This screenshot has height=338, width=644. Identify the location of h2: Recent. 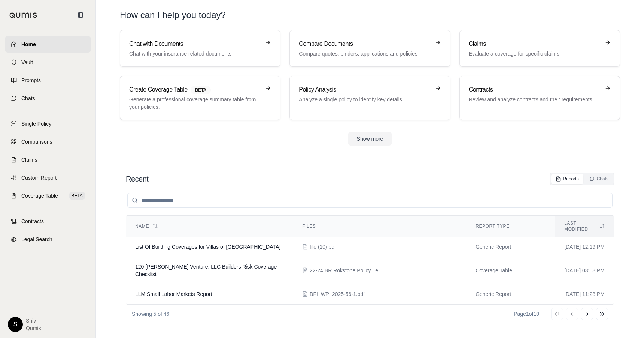
(137, 179).